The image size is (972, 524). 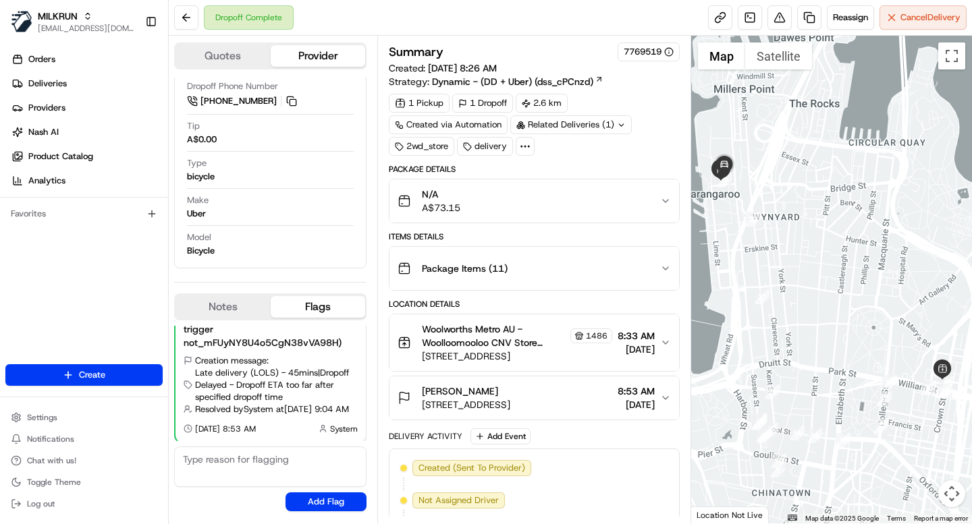 What do you see at coordinates (889, 383) in the screenshot?
I see `div: 16` at bounding box center [889, 383].